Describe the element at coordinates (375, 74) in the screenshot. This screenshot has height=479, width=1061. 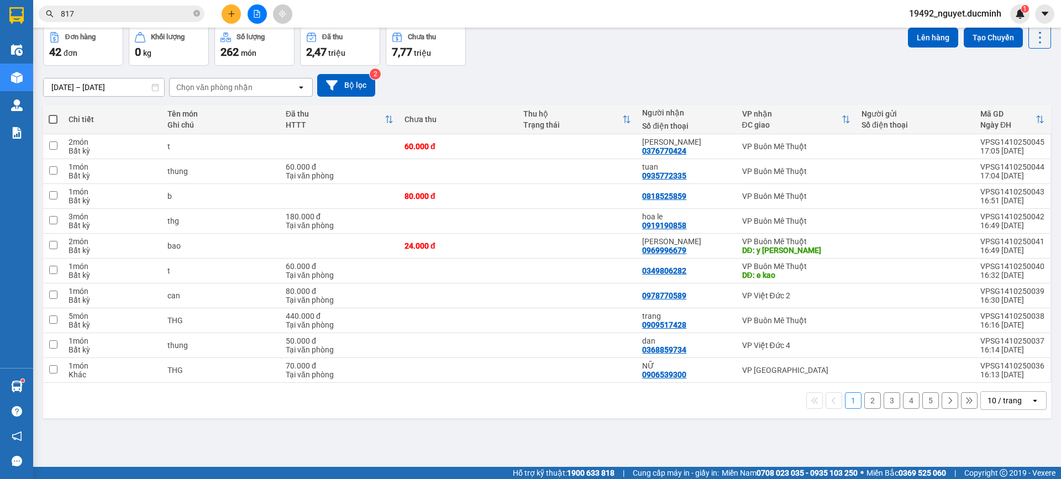
I see `sup: 2` at that location.